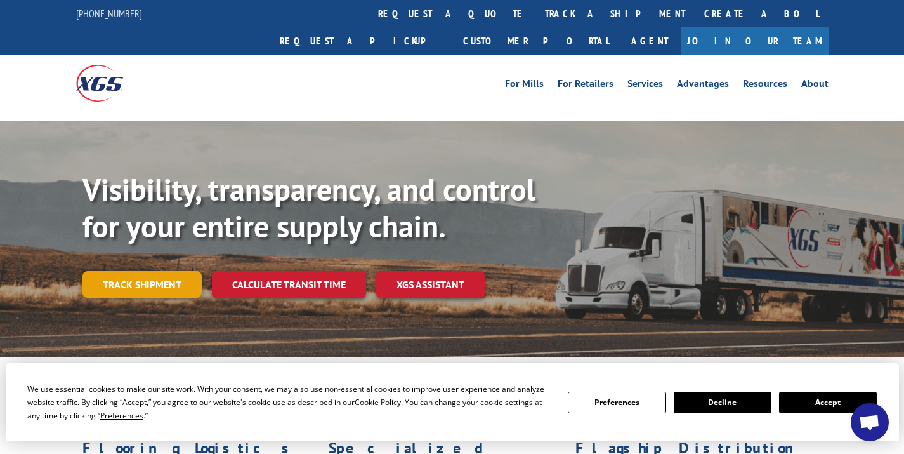  What do you see at coordinates (723, 402) in the screenshot?
I see `button: Decline` at bounding box center [723, 402].